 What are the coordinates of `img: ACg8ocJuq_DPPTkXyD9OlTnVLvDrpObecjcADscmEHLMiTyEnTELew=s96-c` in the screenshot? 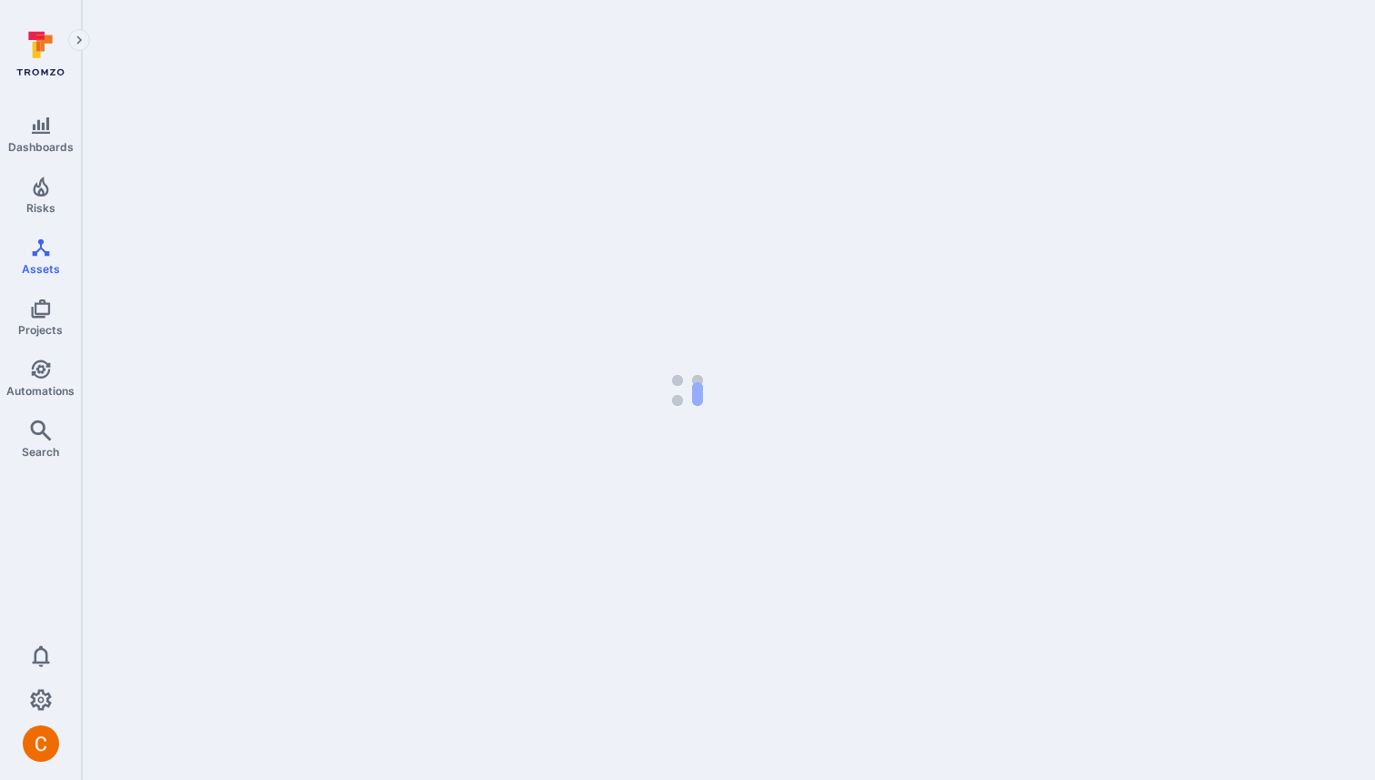 It's located at (41, 743).